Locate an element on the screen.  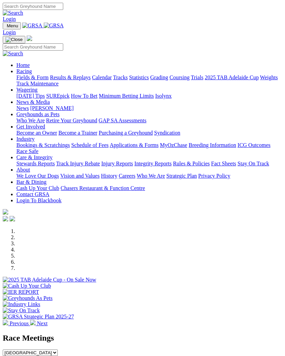
div: Get Involved is located at coordinates (149, 133).